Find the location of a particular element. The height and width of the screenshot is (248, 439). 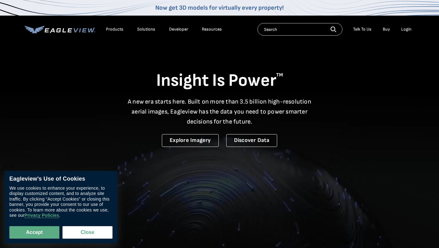

p: A new era starts here. Built on more than 3.5 billion high-resolution aerial images, Eagleview ha... is located at coordinates (219, 112).